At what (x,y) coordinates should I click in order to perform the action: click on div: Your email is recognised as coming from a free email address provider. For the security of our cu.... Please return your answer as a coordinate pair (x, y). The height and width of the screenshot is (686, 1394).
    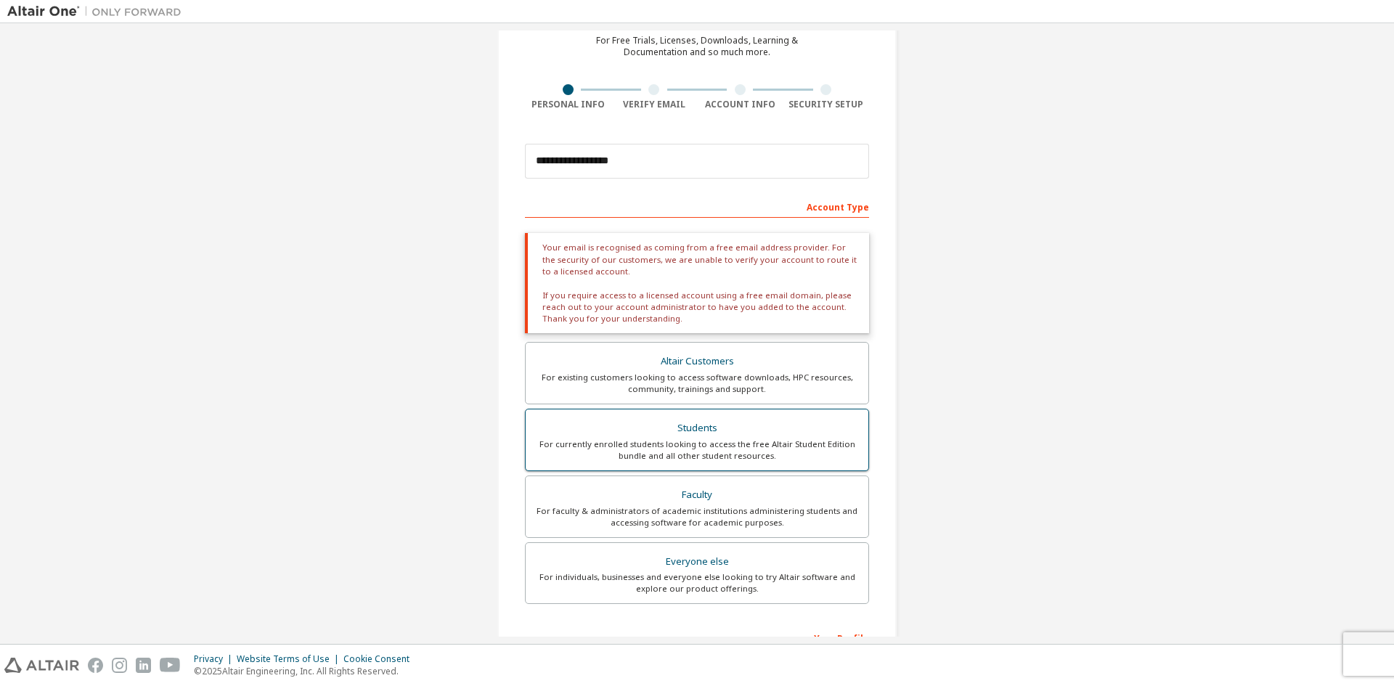
    Looking at the image, I should click on (697, 283).